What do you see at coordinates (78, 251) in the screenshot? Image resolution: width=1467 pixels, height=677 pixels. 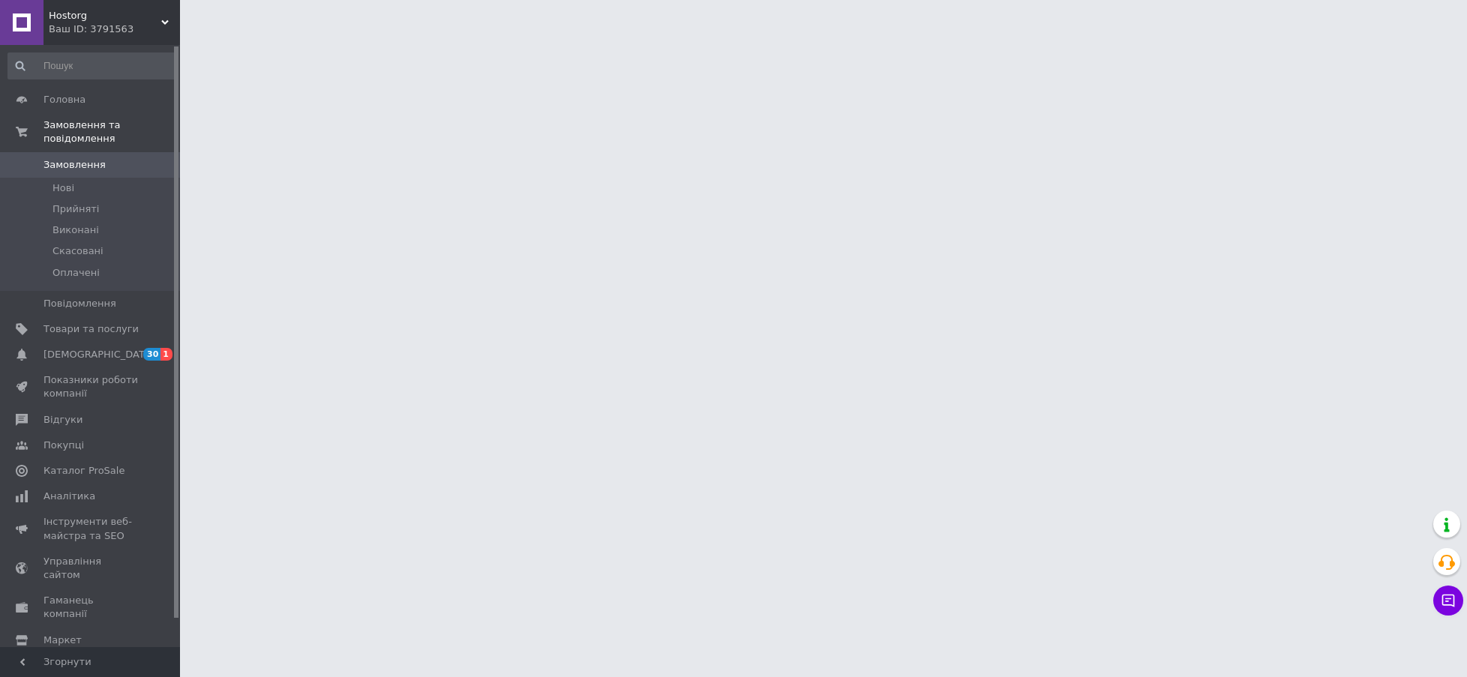 I see `span: Скасовані` at bounding box center [78, 251].